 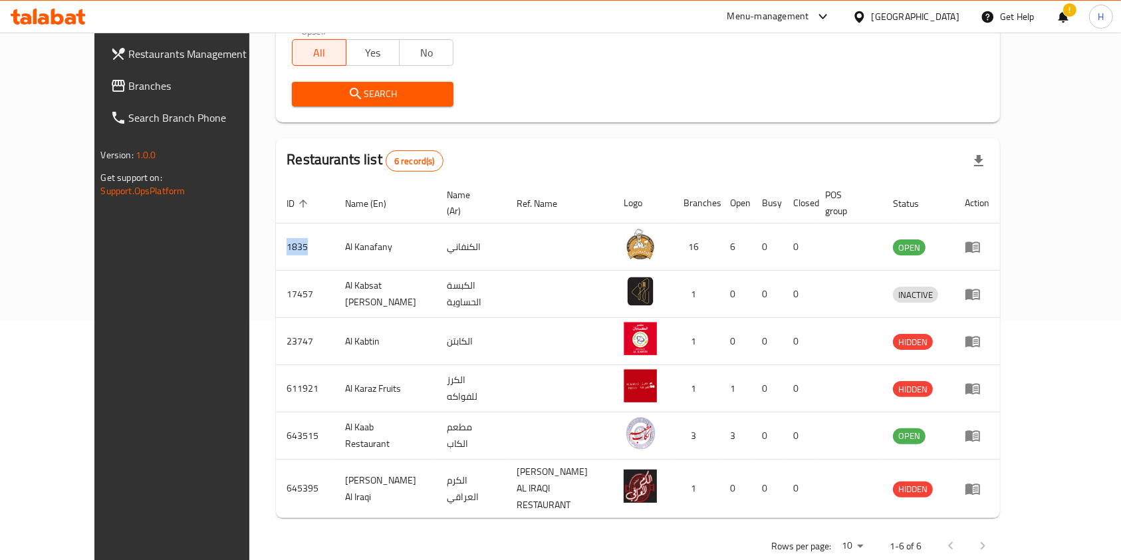 I want to click on p: Rows per page:, so click(x=801, y=546).